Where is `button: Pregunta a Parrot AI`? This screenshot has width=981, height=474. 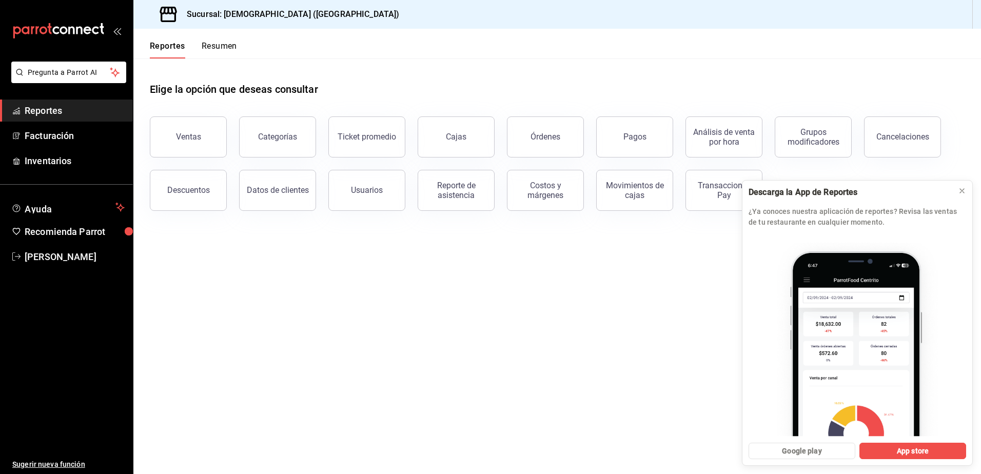
button: Pregunta a Parrot AI is located at coordinates (69, 72).